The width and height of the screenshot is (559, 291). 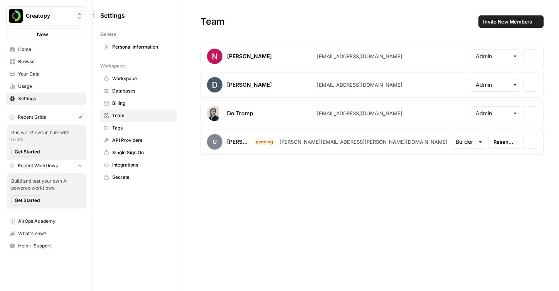 I want to click on a: Usage, so click(x=46, y=86).